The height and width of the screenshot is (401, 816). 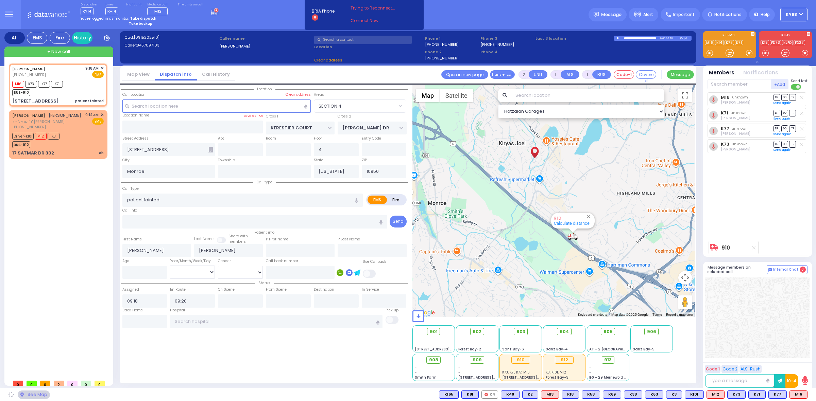 What do you see at coordinates (799, 81) in the screenshot?
I see `span: Send text` at bounding box center [799, 81].